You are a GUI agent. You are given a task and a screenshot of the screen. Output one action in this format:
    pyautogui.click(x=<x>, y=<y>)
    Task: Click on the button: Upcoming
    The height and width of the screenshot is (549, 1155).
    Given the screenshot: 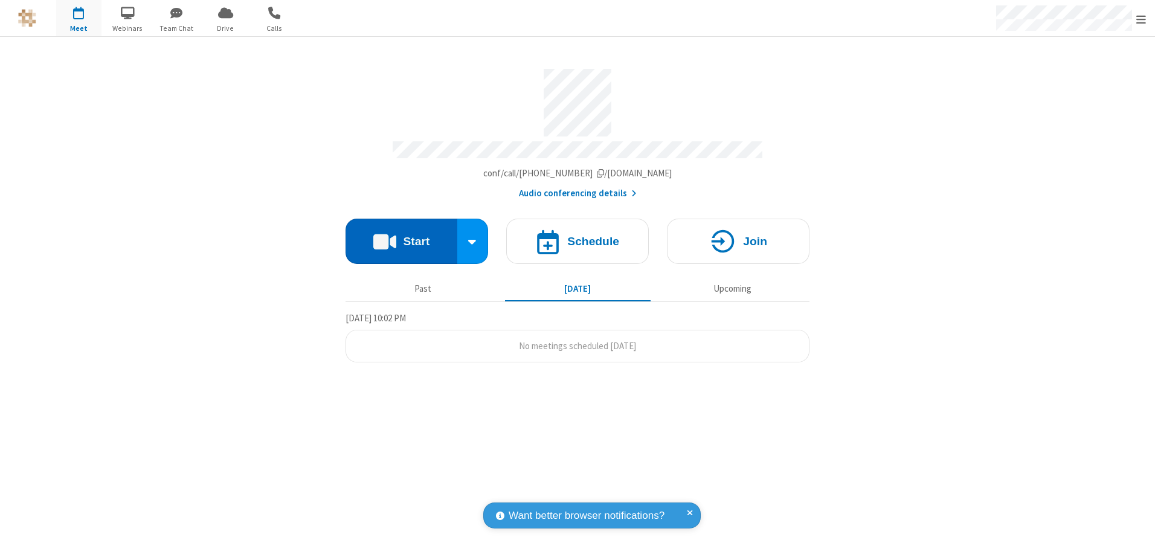 What is the action you would take?
    pyautogui.click(x=732, y=289)
    